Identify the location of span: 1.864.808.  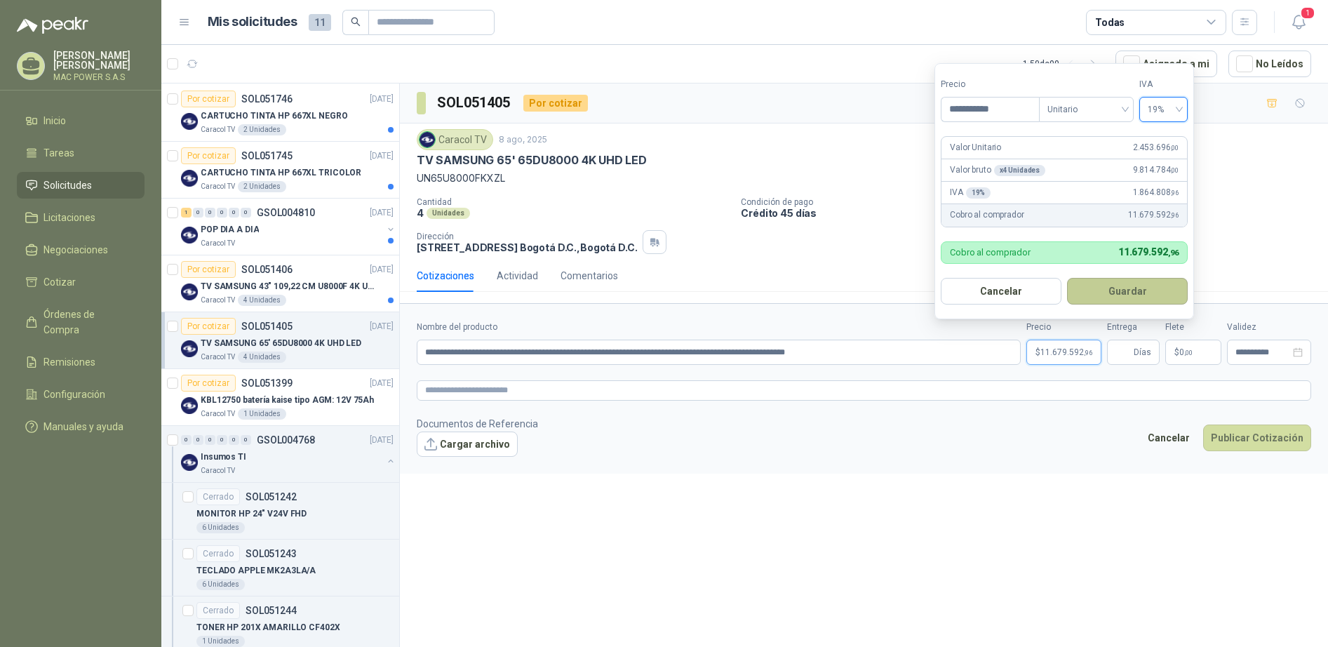
(1155, 192).